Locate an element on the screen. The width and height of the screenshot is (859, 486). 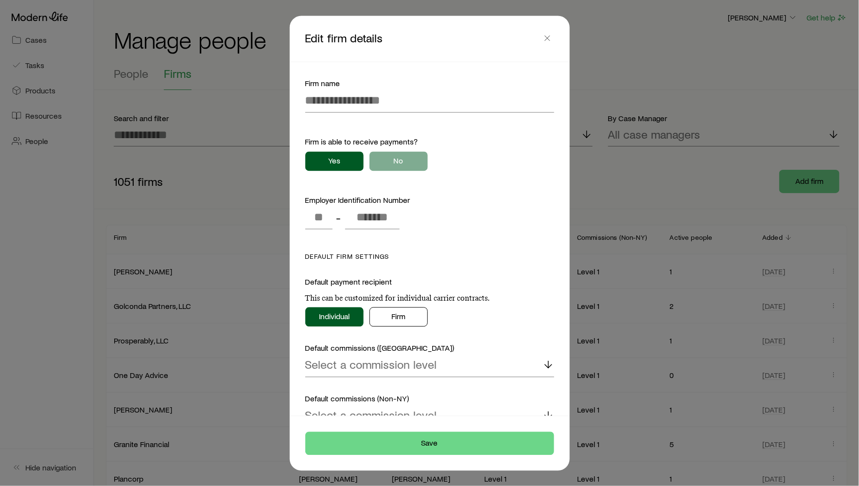
button: Individual is located at coordinates (334, 316).